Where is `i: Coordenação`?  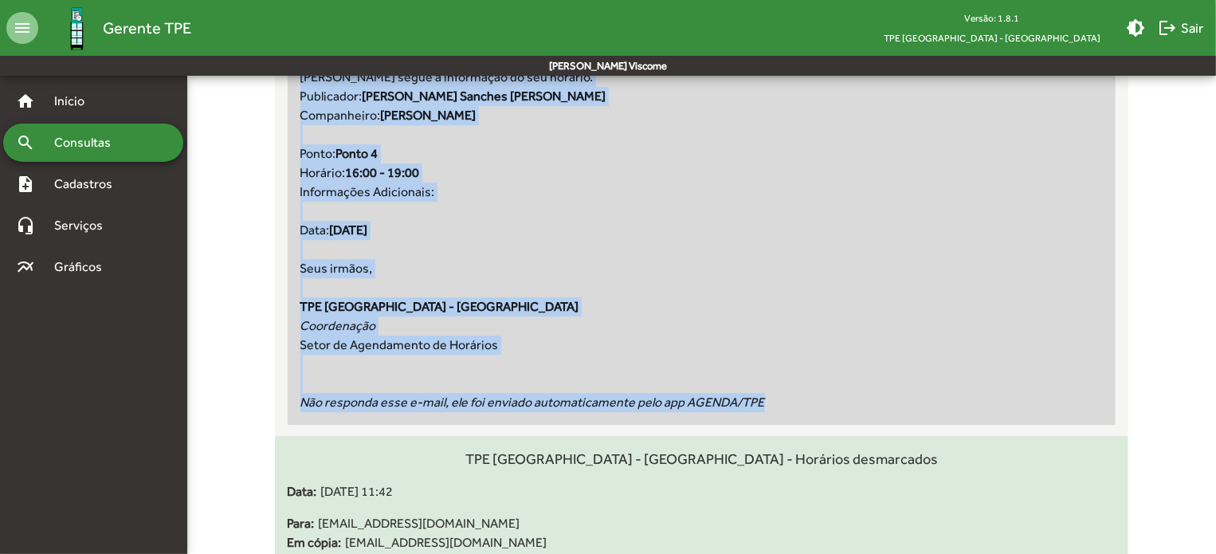
i: Coordenação is located at coordinates (338, 325).